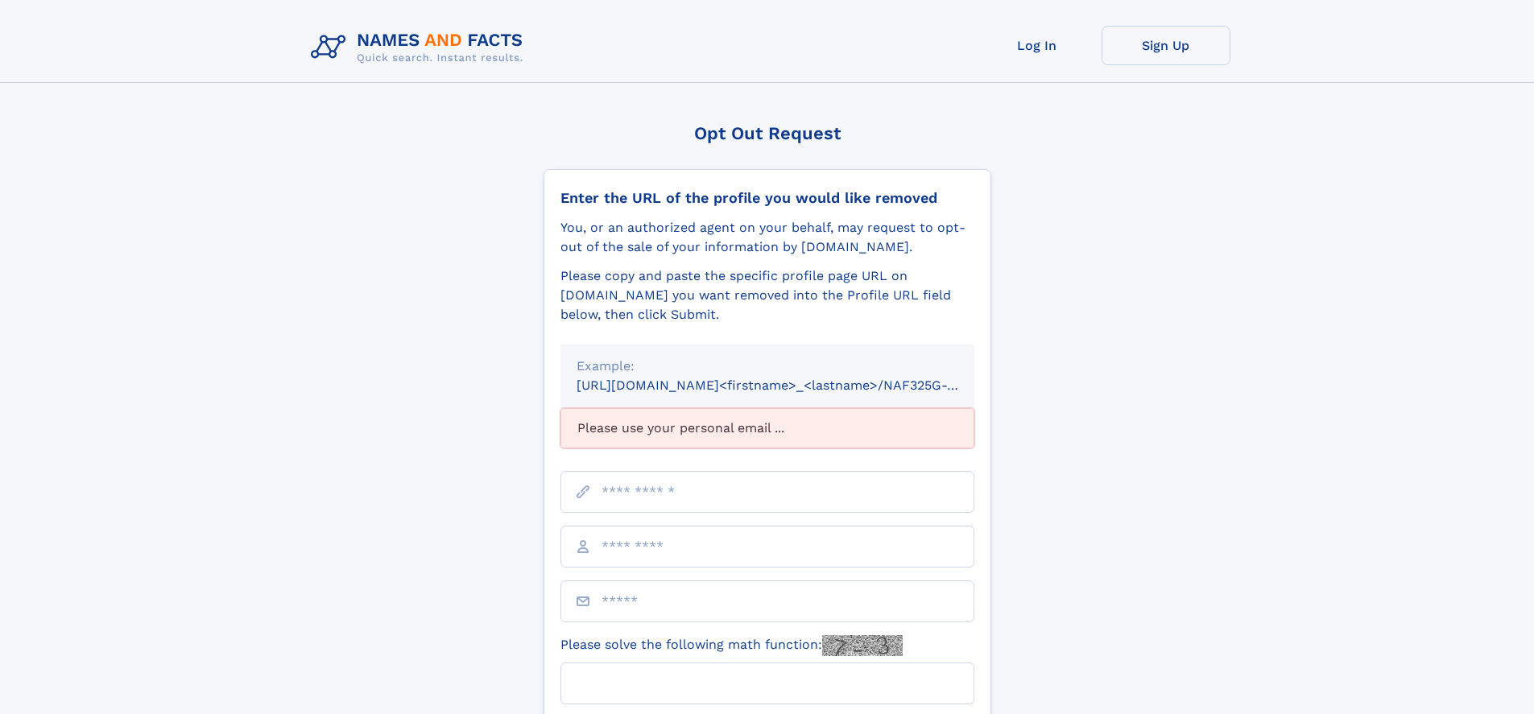  I want to click on div: Example:, so click(768, 366).